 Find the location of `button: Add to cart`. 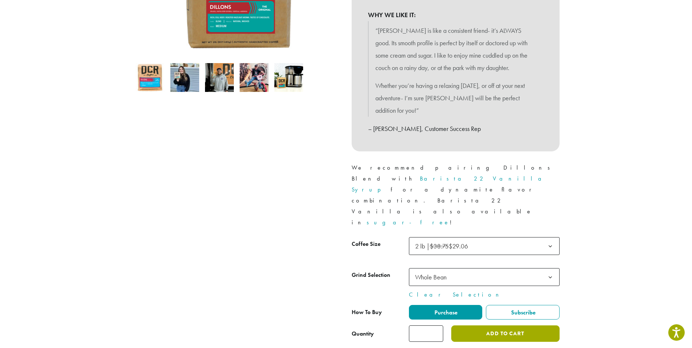

button: Add to cart is located at coordinates (505, 333).